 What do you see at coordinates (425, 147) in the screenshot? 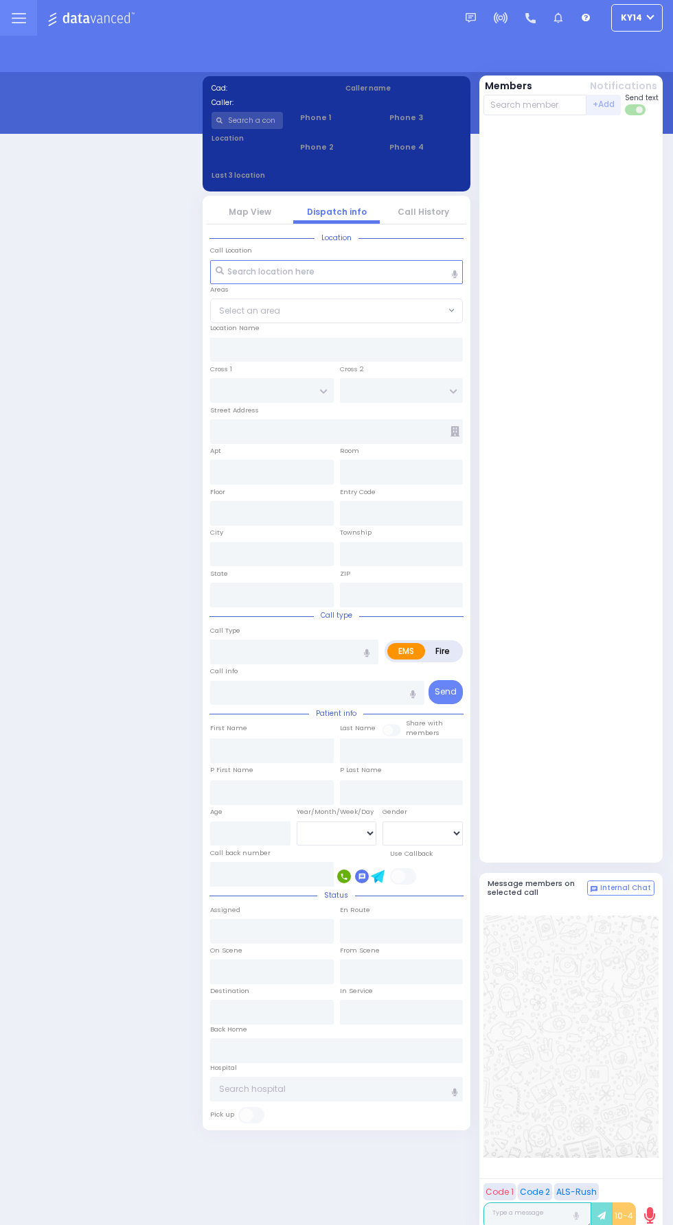
I see `span: Phone 4` at bounding box center [425, 147].